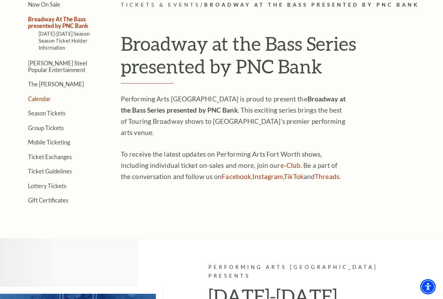 This screenshot has height=299, width=443. Describe the element at coordinates (39, 99) in the screenshot. I see `a: Calendar` at that location.